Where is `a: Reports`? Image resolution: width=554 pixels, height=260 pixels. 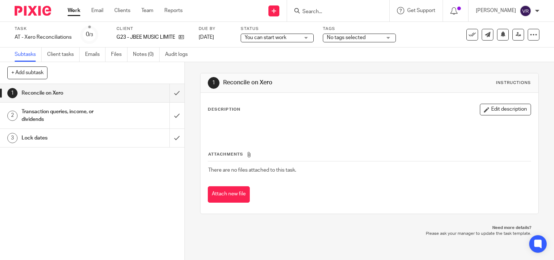 a: Reports is located at coordinates (174, 11).